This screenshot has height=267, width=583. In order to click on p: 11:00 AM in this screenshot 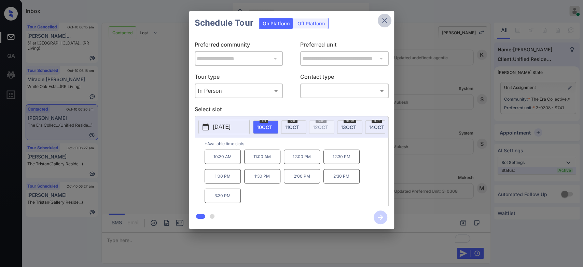, I will do `click(262, 157)`.